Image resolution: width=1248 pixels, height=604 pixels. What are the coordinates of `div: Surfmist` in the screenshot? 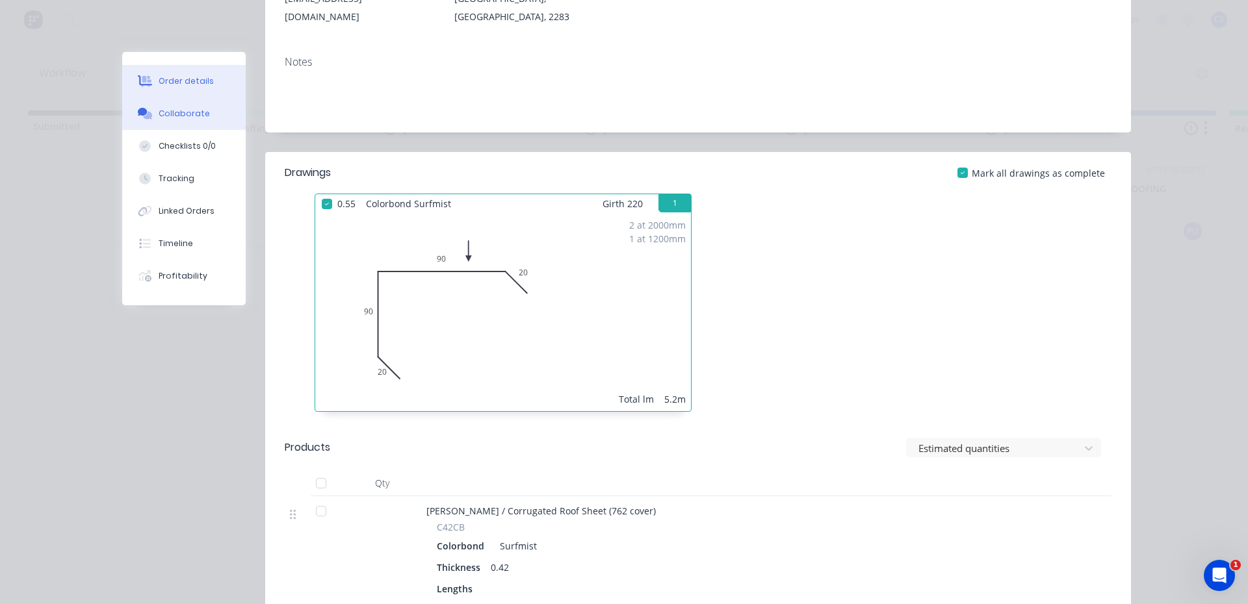 It's located at (515, 546).